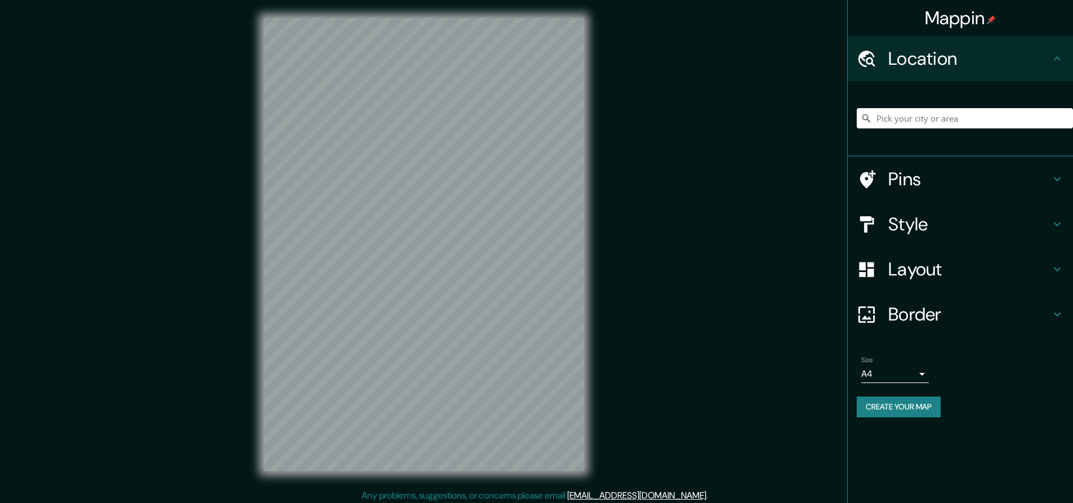 Image resolution: width=1073 pixels, height=503 pixels. Describe the element at coordinates (960, 59) in the screenshot. I see `div: Location` at that location.